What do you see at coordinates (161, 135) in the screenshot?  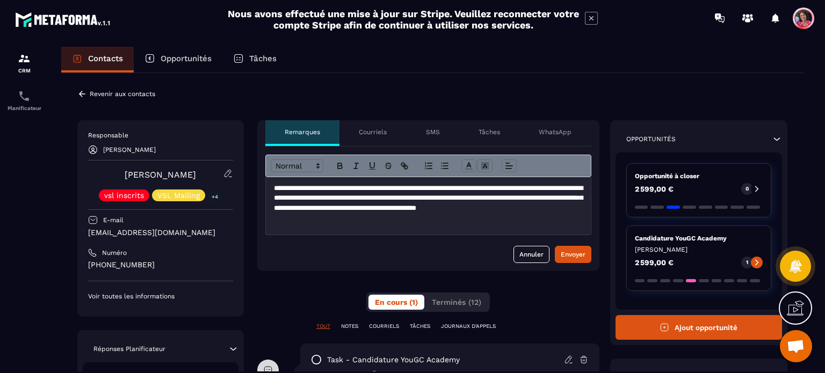 I see `p: Responsable` at bounding box center [161, 135].